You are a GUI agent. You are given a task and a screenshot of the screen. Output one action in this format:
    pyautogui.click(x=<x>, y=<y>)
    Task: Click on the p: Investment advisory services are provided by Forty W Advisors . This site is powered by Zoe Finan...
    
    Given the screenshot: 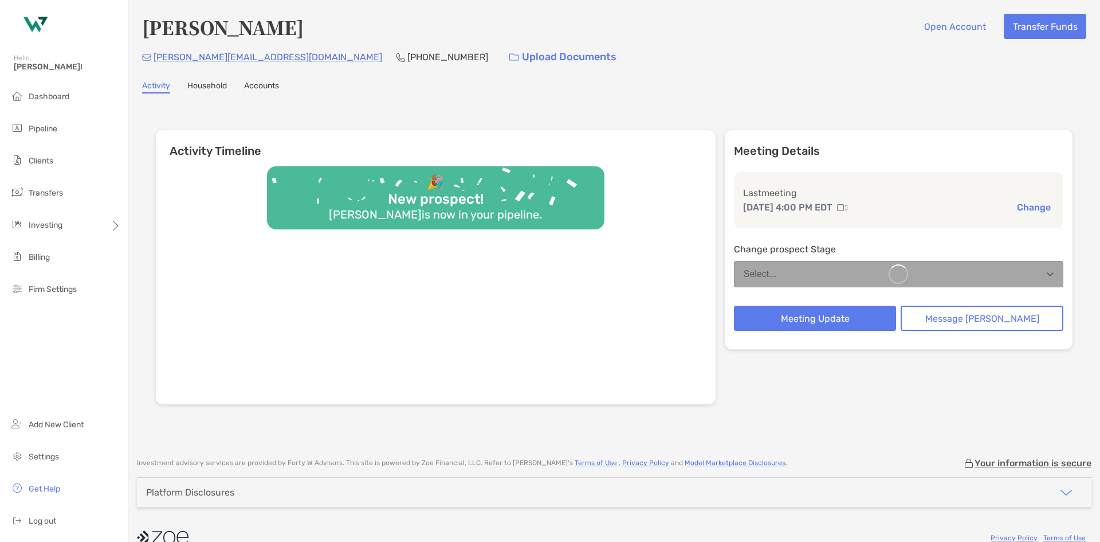 What is the action you would take?
    pyautogui.click(x=462, y=462)
    